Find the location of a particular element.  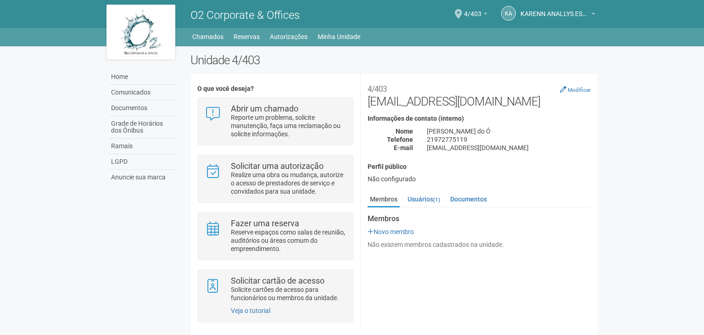

div: Não existem membros cadastrados na unidade. is located at coordinates (479, 245).